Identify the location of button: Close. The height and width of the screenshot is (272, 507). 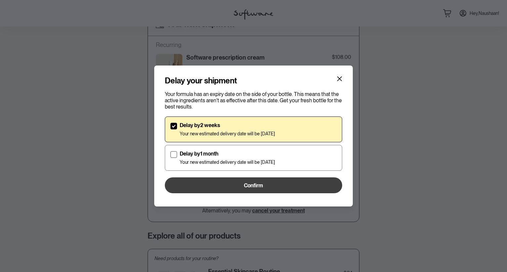
(340, 79).